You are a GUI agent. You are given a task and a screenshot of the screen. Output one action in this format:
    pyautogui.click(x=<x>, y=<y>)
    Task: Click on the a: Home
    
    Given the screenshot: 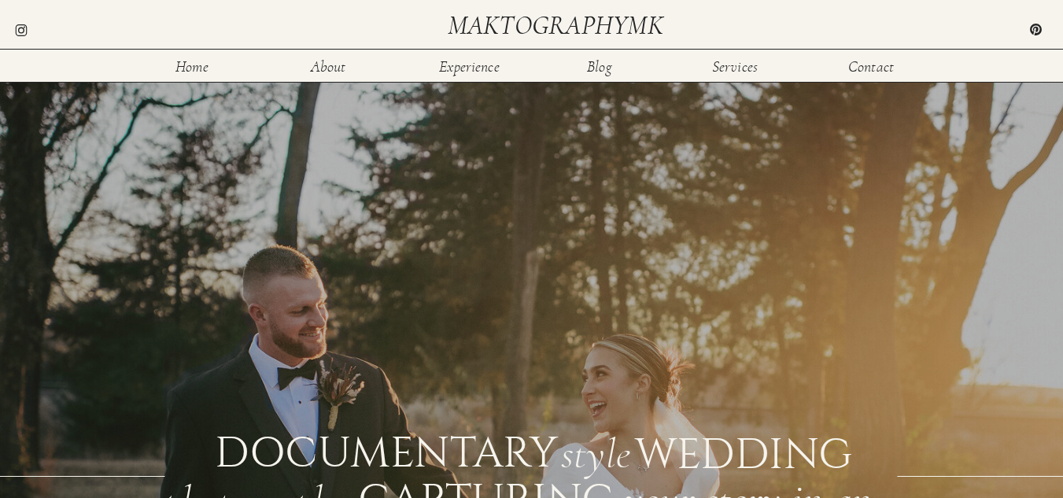 What is the action you would take?
    pyautogui.click(x=192, y=65)
    